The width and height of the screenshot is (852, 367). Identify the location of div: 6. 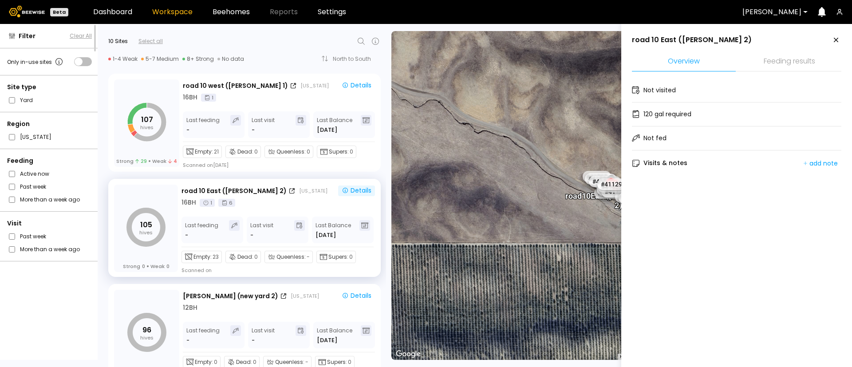
(227, 203).